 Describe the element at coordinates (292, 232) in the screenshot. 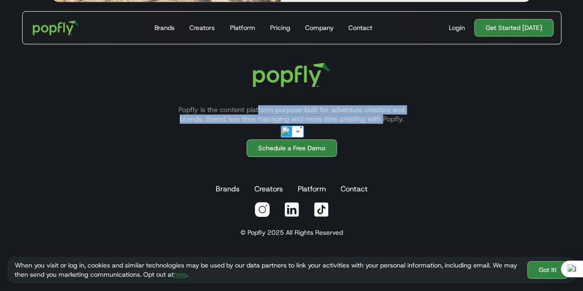

I see `div: © Popfly 2025 All Rights Reserved` at that location.